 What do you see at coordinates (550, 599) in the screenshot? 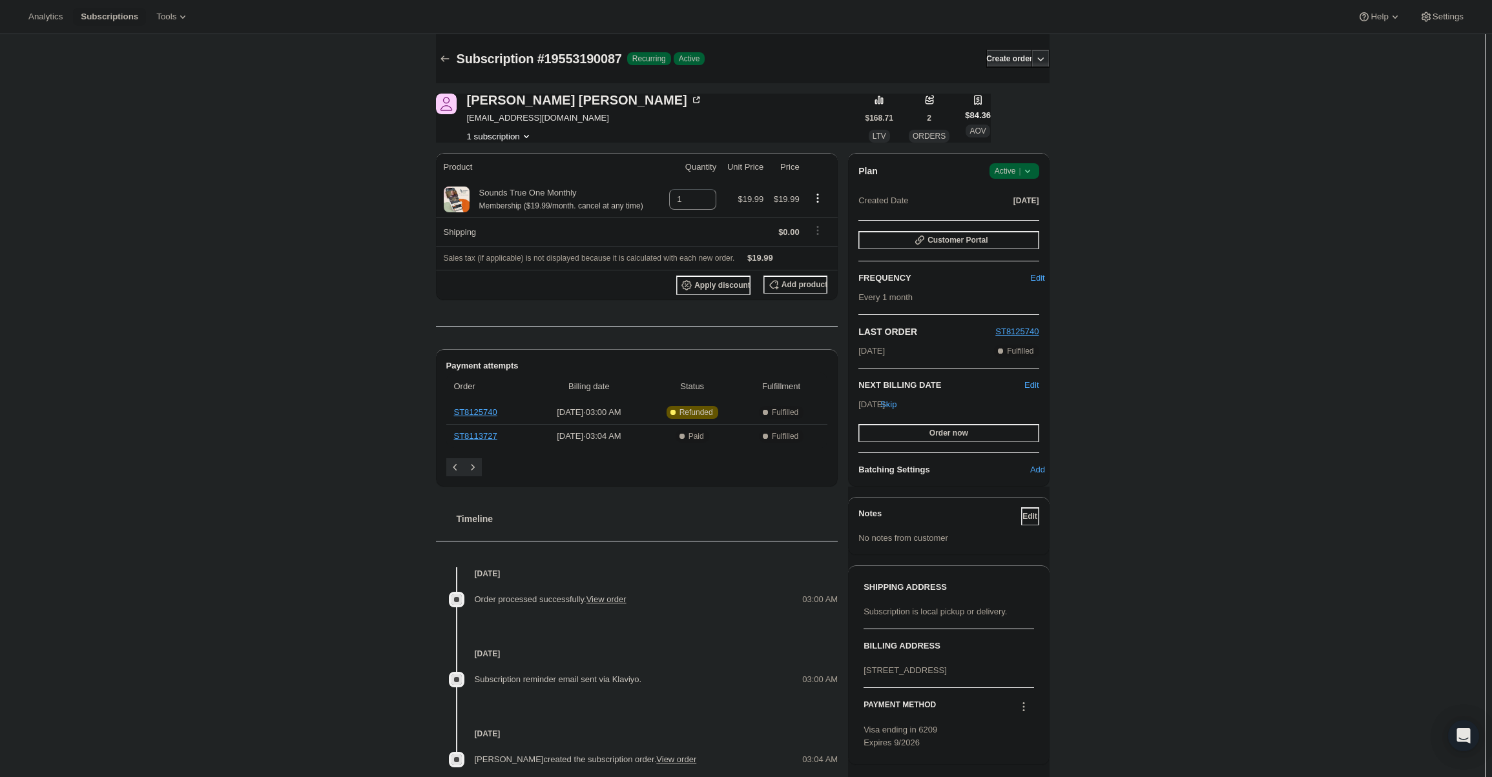
I see `span: Order processed successfully.` at bounding box center [550, 599].